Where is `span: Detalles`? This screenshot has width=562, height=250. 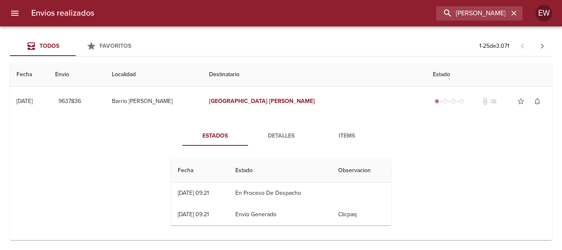 span: Detalles is located at coordinates (281, 136).